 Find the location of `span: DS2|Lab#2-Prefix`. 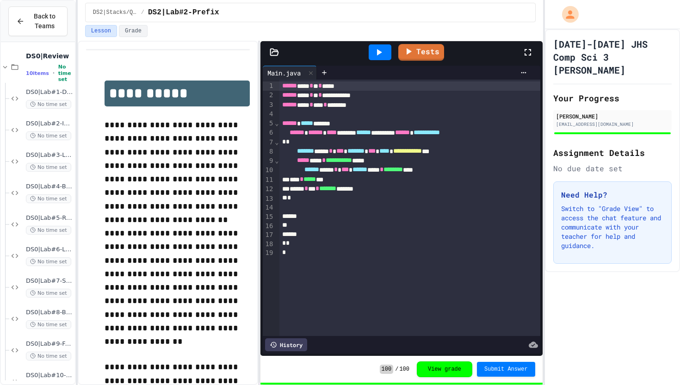

span: DS2|Lab#2-Prefix is located at coordinates (184, 12).